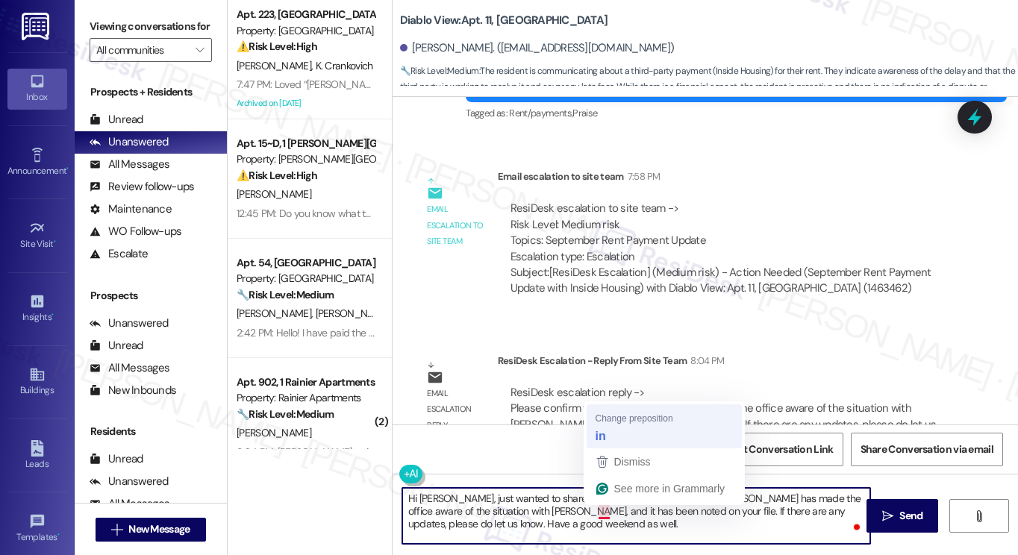 This screenshot has width=1018, height=555. What do you see at coordinates (727, 281) in the screenshot?
I see `div: Subject: [ResiDesk Escalation] (Medium risk) - Action Needed (September Rent Payment Update with ...` at bounding box center [727, 281].